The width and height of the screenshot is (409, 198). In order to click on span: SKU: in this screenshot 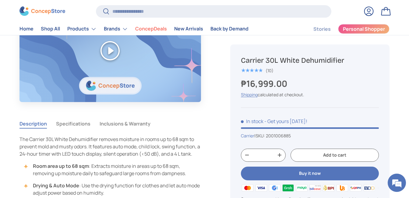, I will do `click(260, 135)`.